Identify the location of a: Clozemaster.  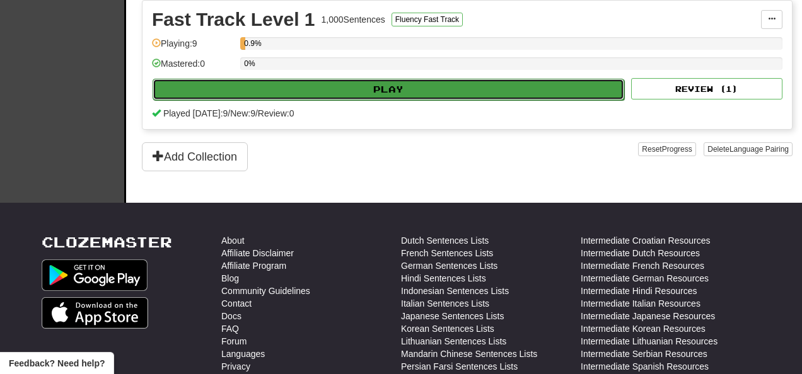
(107, 242).